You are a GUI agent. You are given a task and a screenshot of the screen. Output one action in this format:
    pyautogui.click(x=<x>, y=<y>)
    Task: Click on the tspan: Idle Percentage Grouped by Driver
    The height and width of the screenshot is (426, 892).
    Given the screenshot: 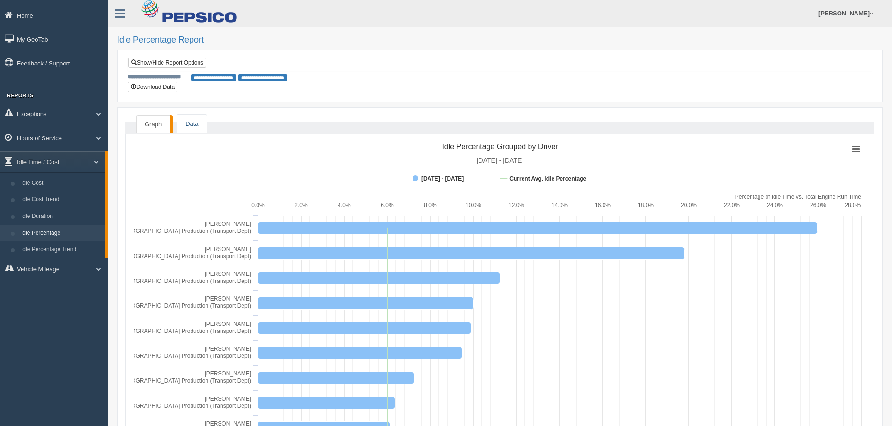 What is the action you would take?
    pyautogui.click(x=500, y=147)
    